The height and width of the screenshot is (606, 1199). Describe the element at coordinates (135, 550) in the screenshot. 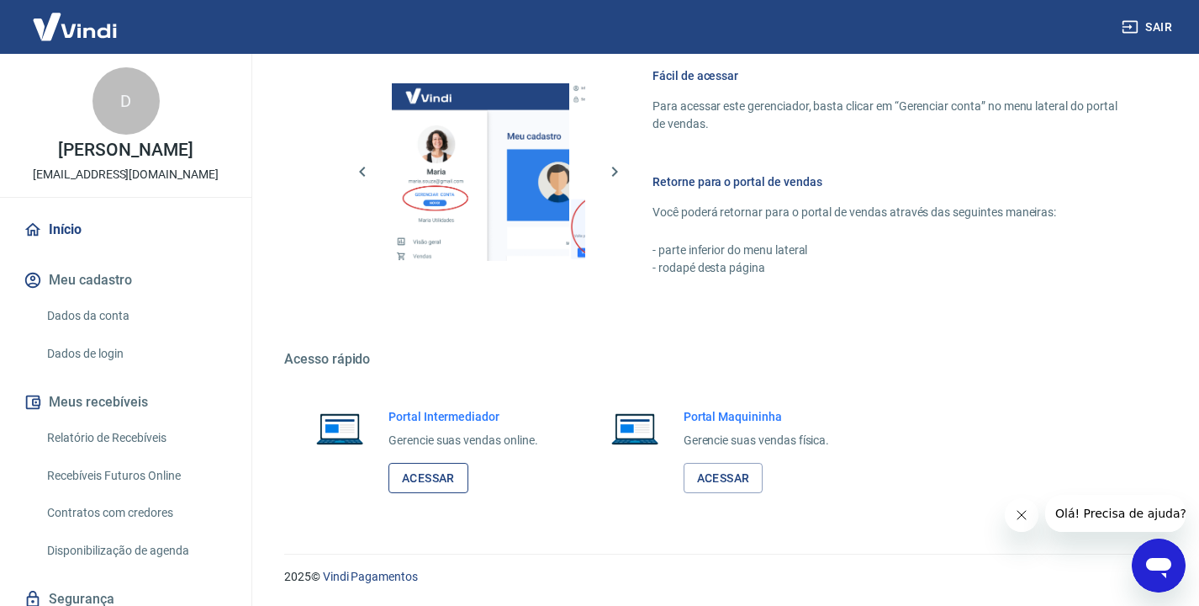

I see `a: Disponibilização de agenda` at that location.